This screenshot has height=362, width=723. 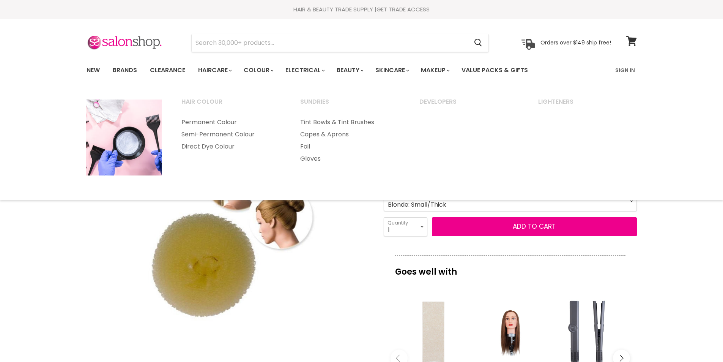 What do you see at coordinates (362, 70) in the screenshot?
I see `nav: Main` at bounding box center [362, 70].